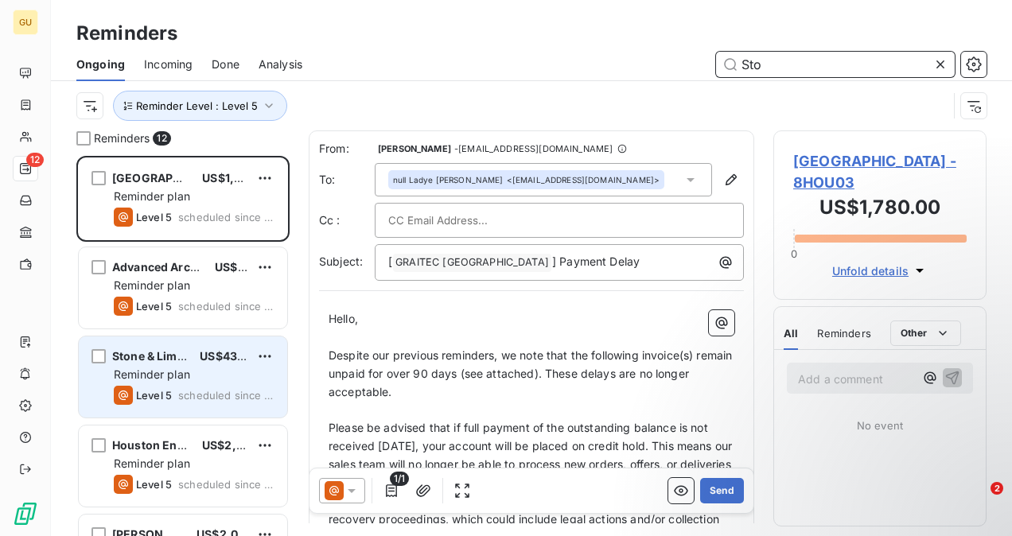 The height and width of the screenshot is (536, 1012). Describe the element at coordinates (238, 177) in the screenshot. I see `span: US$1,780.00` at that location.